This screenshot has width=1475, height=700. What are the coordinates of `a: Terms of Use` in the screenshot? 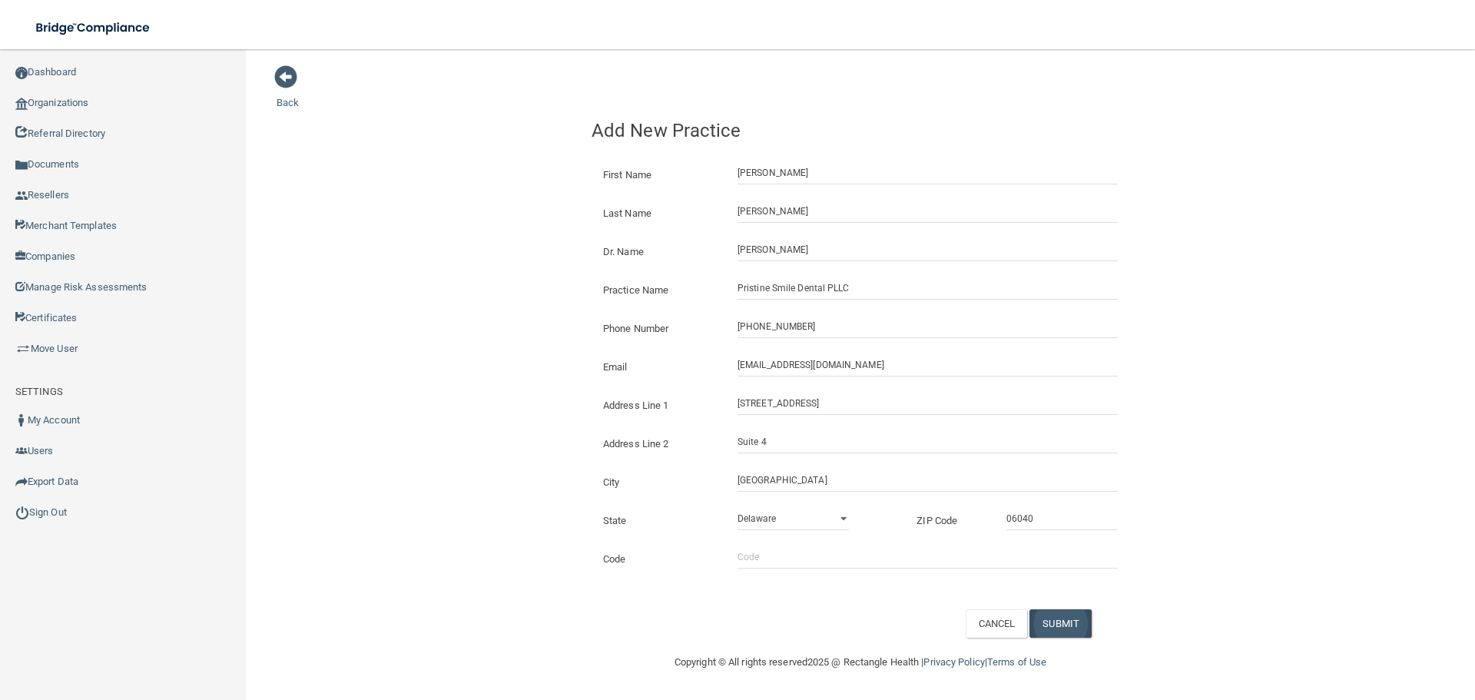 It's located at (1016, 661).